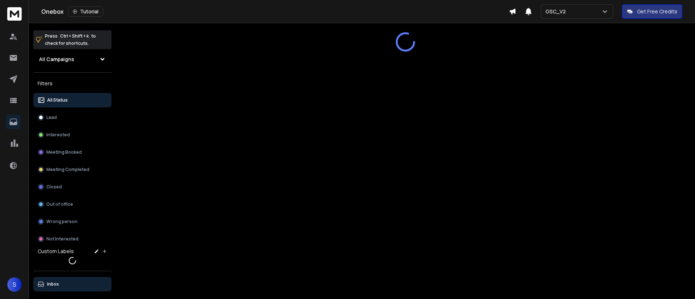 This screenshot has width=695, height=299. I want to click on p: All Status, so click(57, 100).